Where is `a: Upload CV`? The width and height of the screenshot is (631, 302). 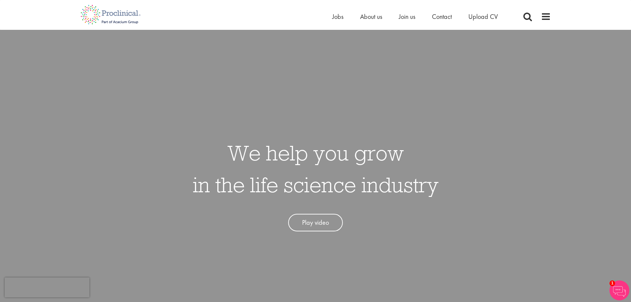
a: Upload CV is located at coordinates (483, 17).